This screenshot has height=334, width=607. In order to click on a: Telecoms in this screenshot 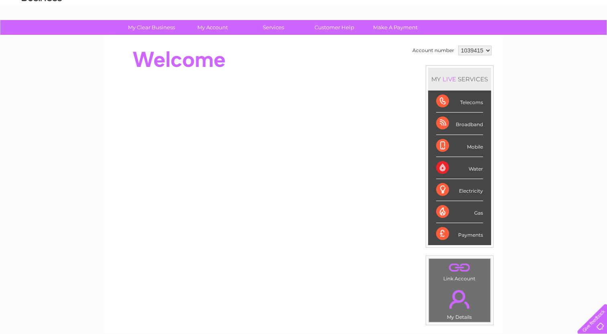, I will do `click(520, 37)`.